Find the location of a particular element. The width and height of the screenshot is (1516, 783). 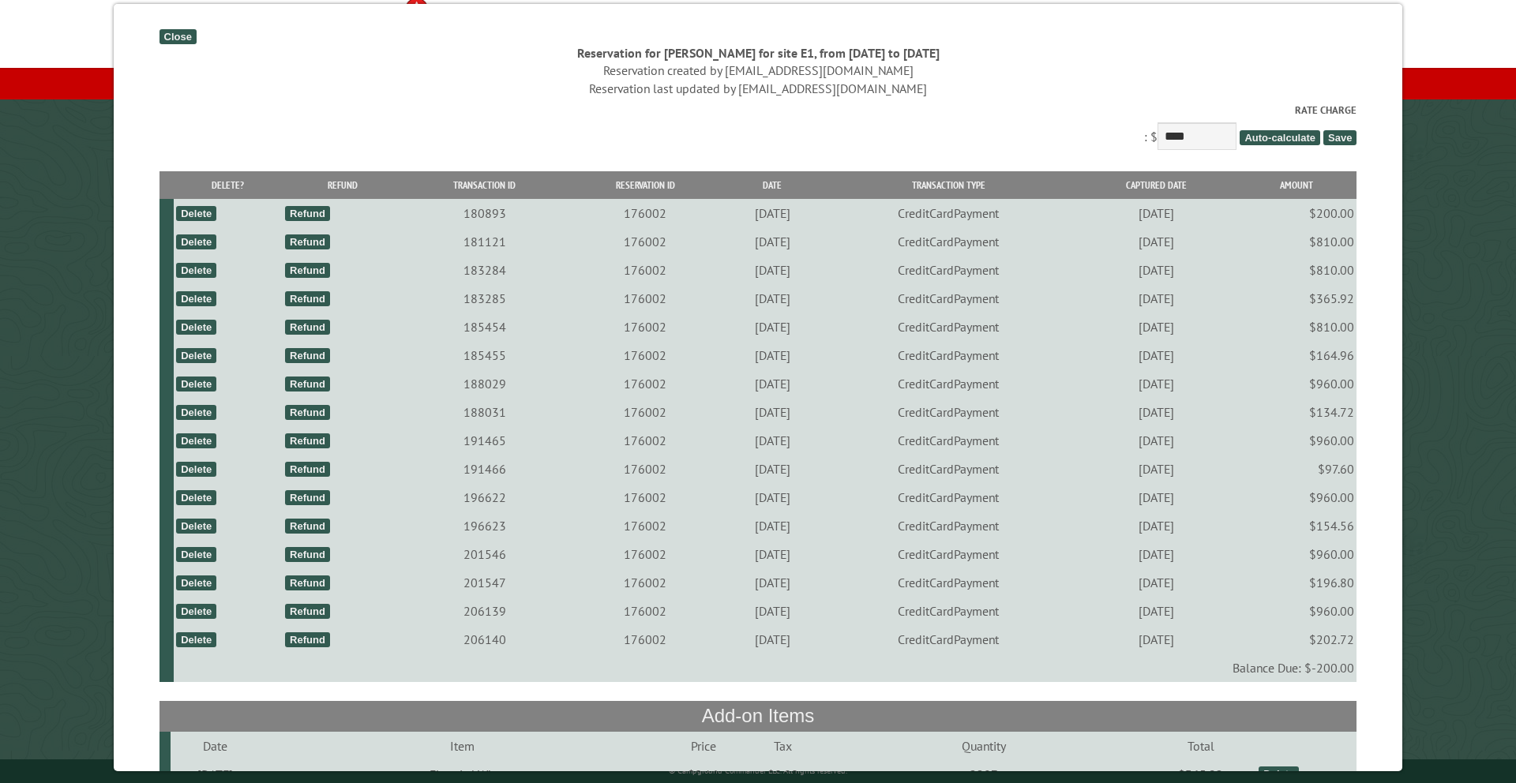

td: 196623 is located at coordinates (485, 526).